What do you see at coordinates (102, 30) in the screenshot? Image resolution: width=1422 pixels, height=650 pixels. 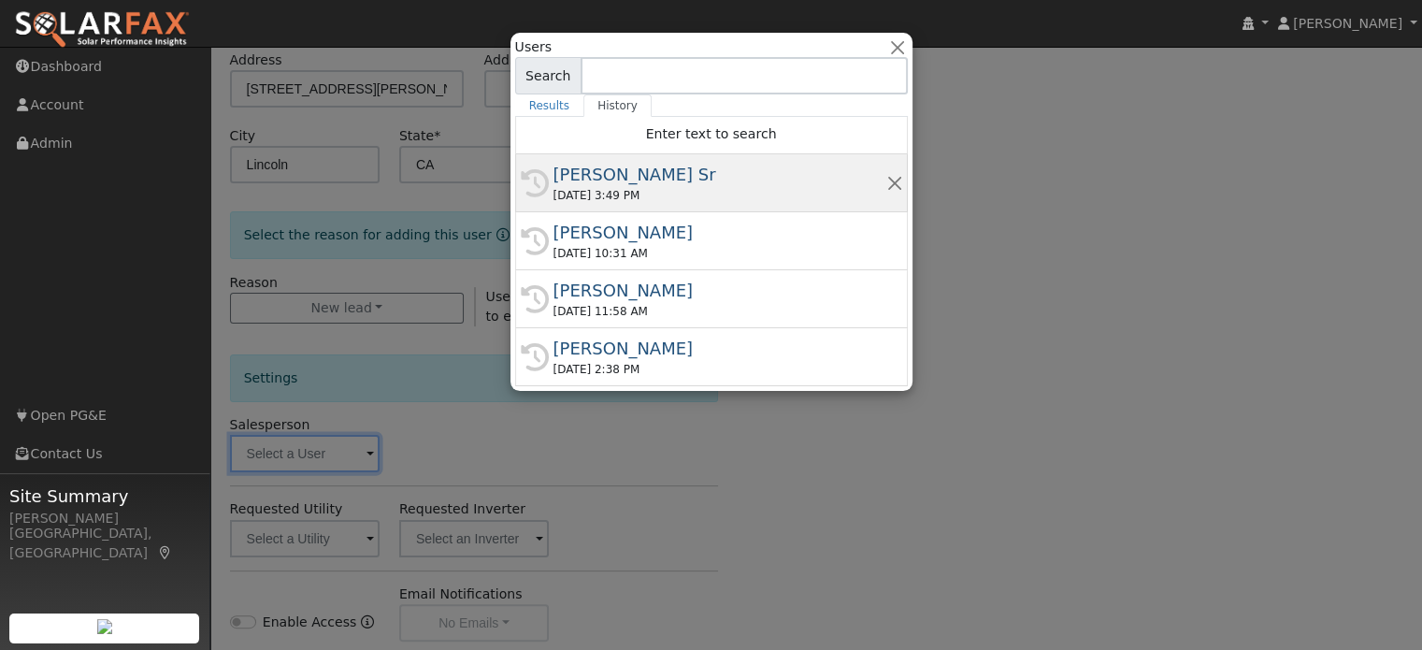 I see `img: SolarFax` at bounding box center [102, 30].